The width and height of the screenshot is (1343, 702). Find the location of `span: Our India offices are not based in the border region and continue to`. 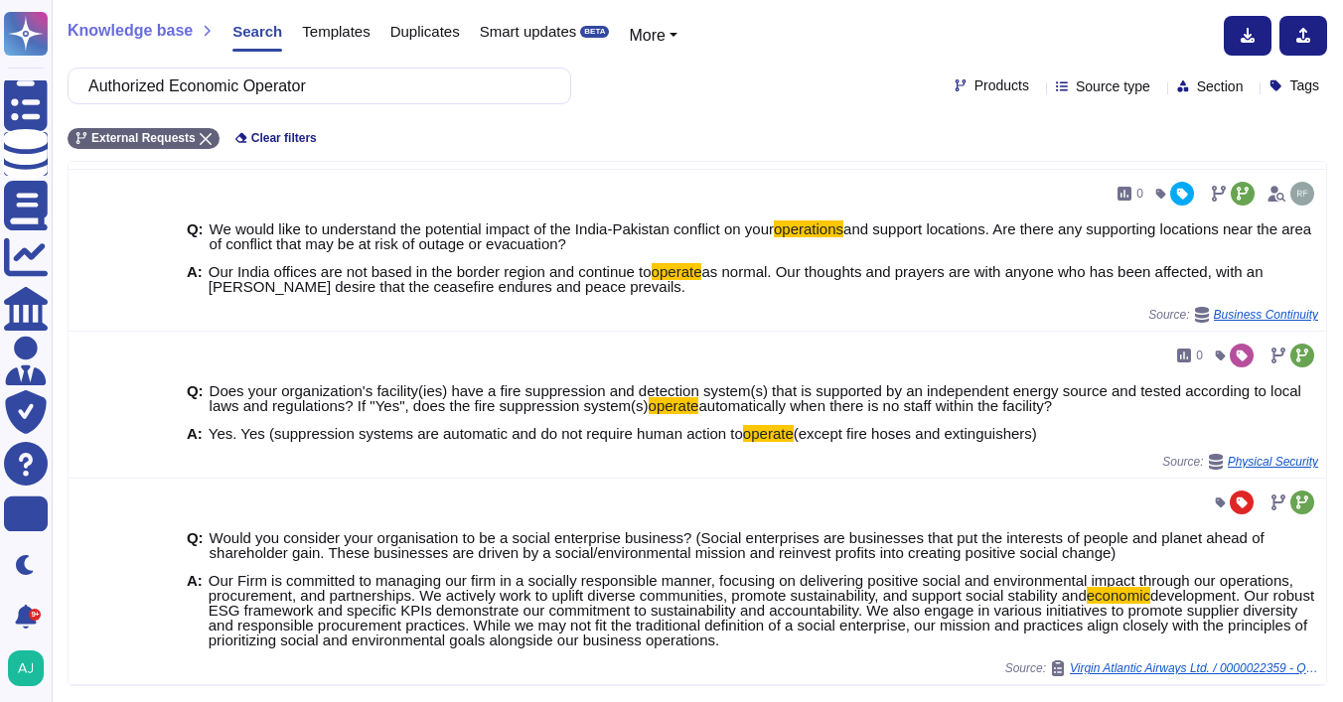

span: Our India offices are not based in the border region and continue to is located at coordinates (430, 271).